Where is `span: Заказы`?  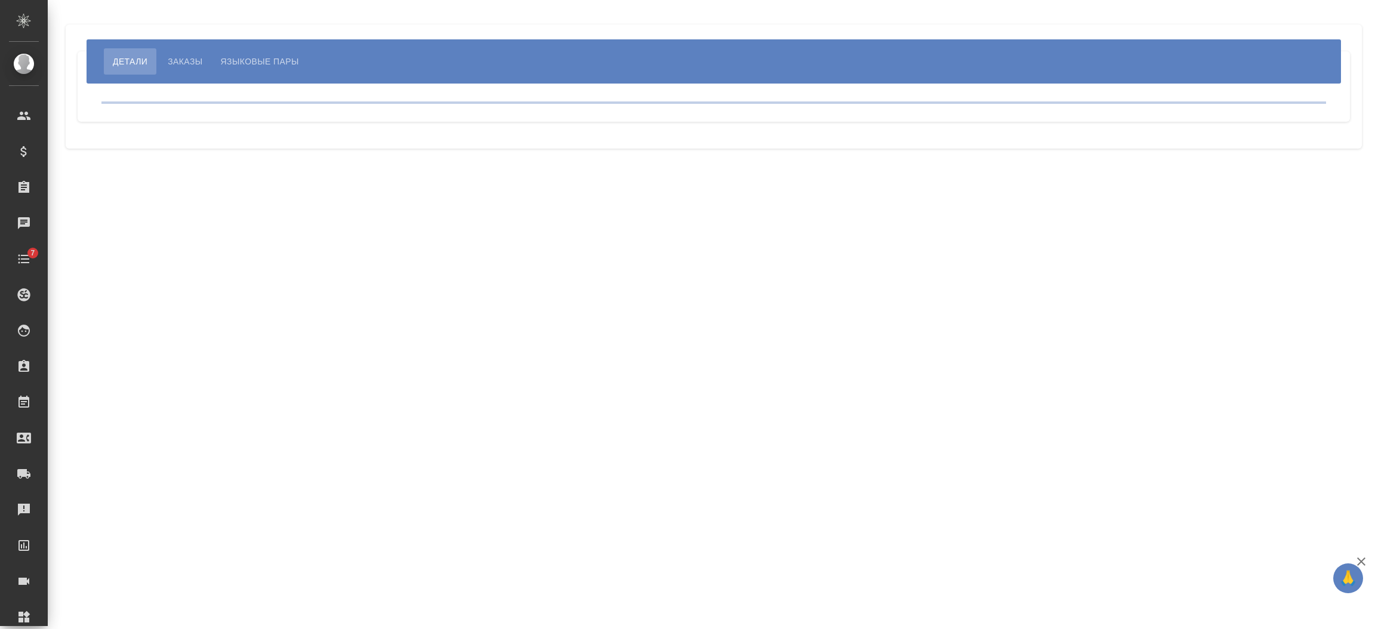 span: Заказы is located at coordinates (185, 61).